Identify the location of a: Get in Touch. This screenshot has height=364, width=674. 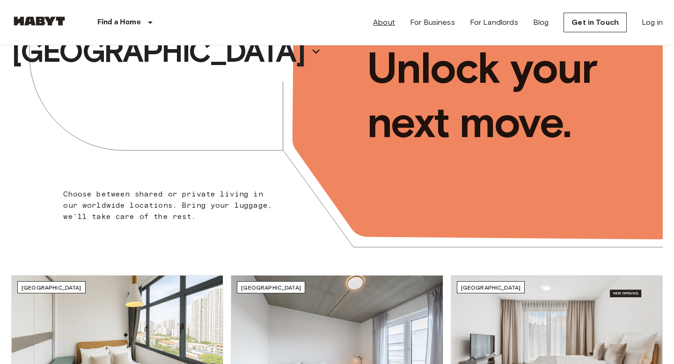
(595, 22).